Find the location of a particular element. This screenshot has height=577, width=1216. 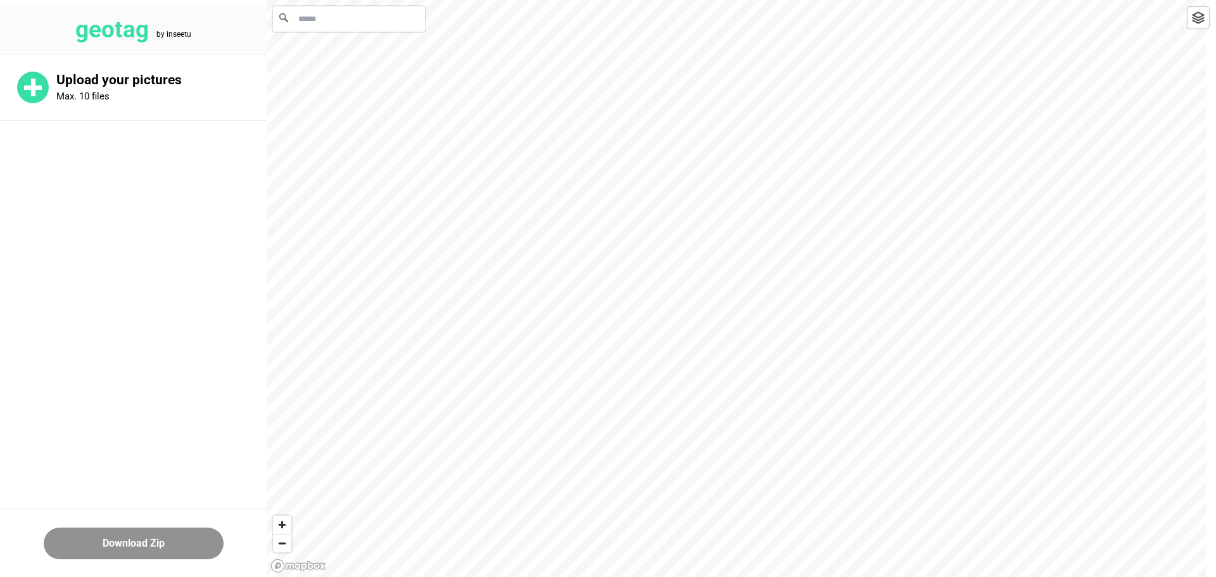

img: toggleLayer is located at coordinates (1198, 18).